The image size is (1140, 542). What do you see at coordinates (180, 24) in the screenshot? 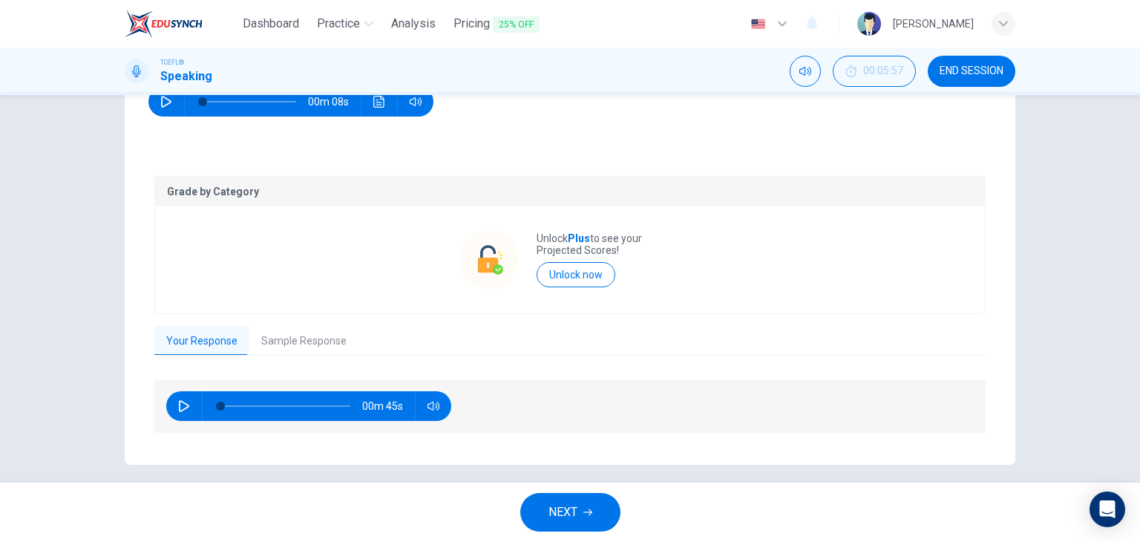
I see `a: EduSynch logo` at bounding box center [180, 24].